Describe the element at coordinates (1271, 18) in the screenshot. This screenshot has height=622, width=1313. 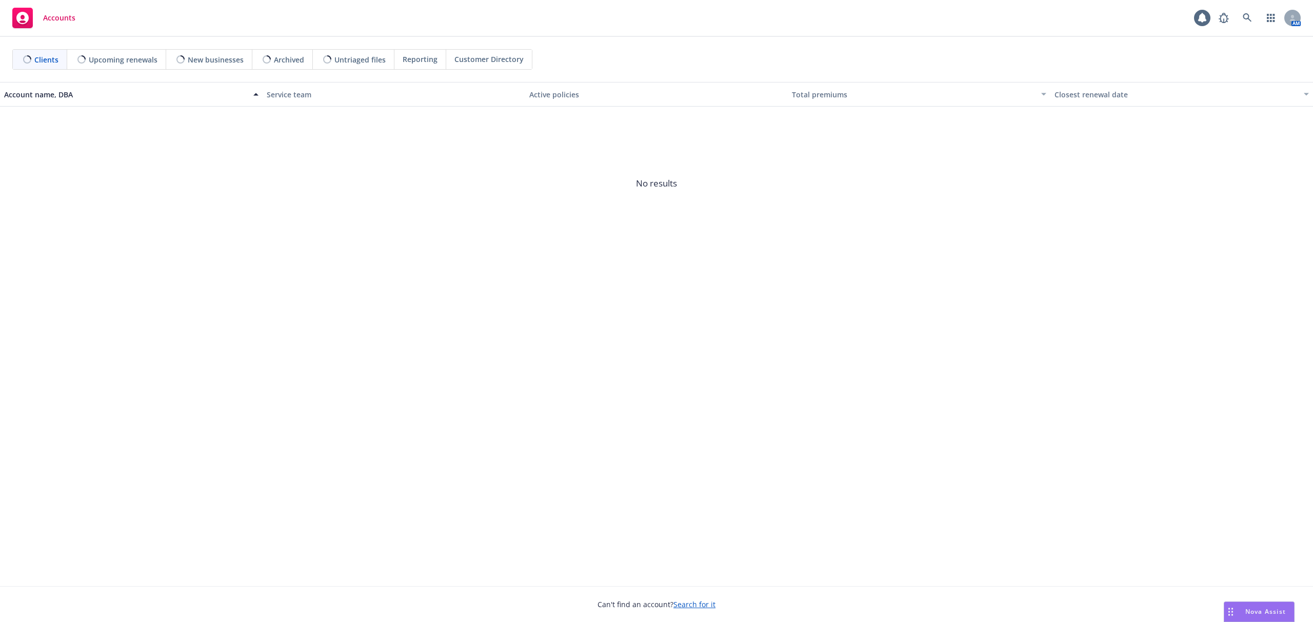
I see `a: Switch app` at that location.